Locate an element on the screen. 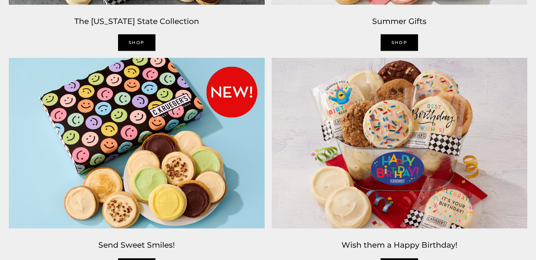 This screenshot has height=260, width=536. h2: Wish them a Happy Birthday! is located at coordinates (400, 245).